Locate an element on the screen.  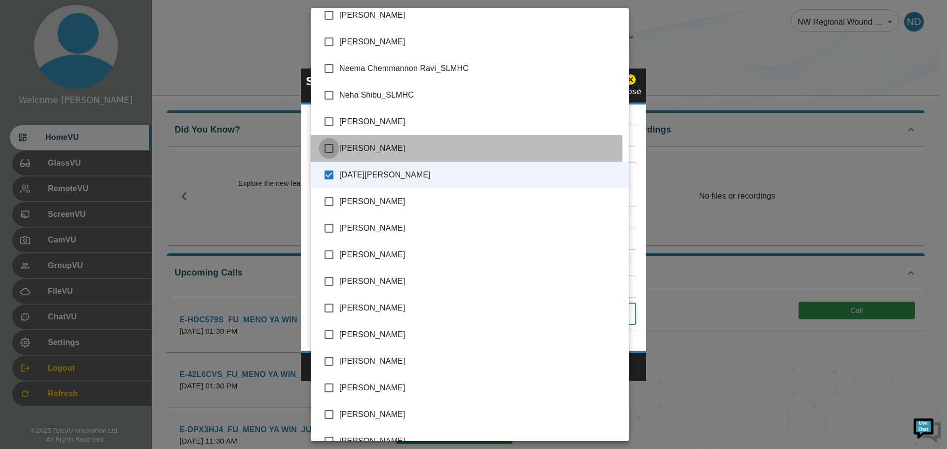
span: Neema Chemmannon Ravi_SLMHC is located at coordinates (480, 69).